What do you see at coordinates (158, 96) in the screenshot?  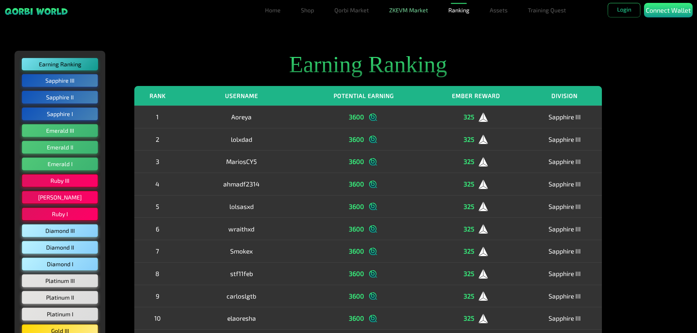 I see `th: Rank` at bounding box center [158, 96].